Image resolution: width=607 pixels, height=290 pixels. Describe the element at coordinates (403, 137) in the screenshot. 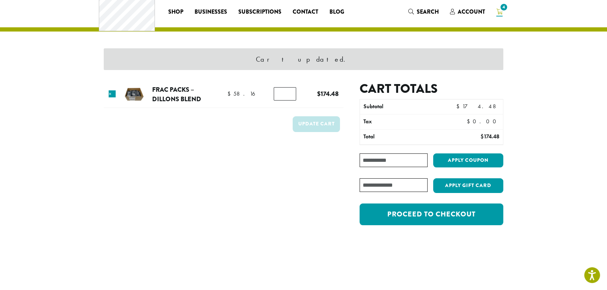

I see `th: Total` at that location.